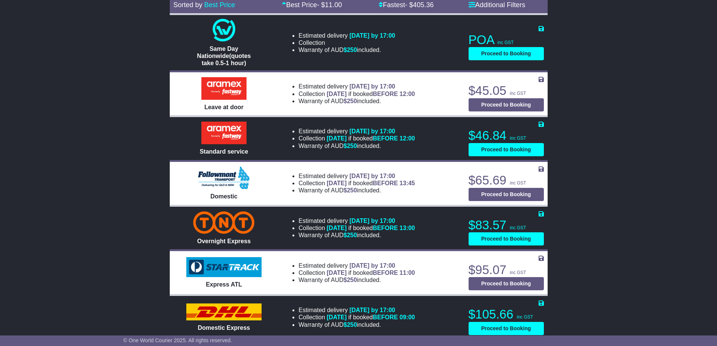  What do you see at coordinates (224, 267) in the screenshot?
I see `img: StarTrack: Express ATL` at bounding box center [224, 267].